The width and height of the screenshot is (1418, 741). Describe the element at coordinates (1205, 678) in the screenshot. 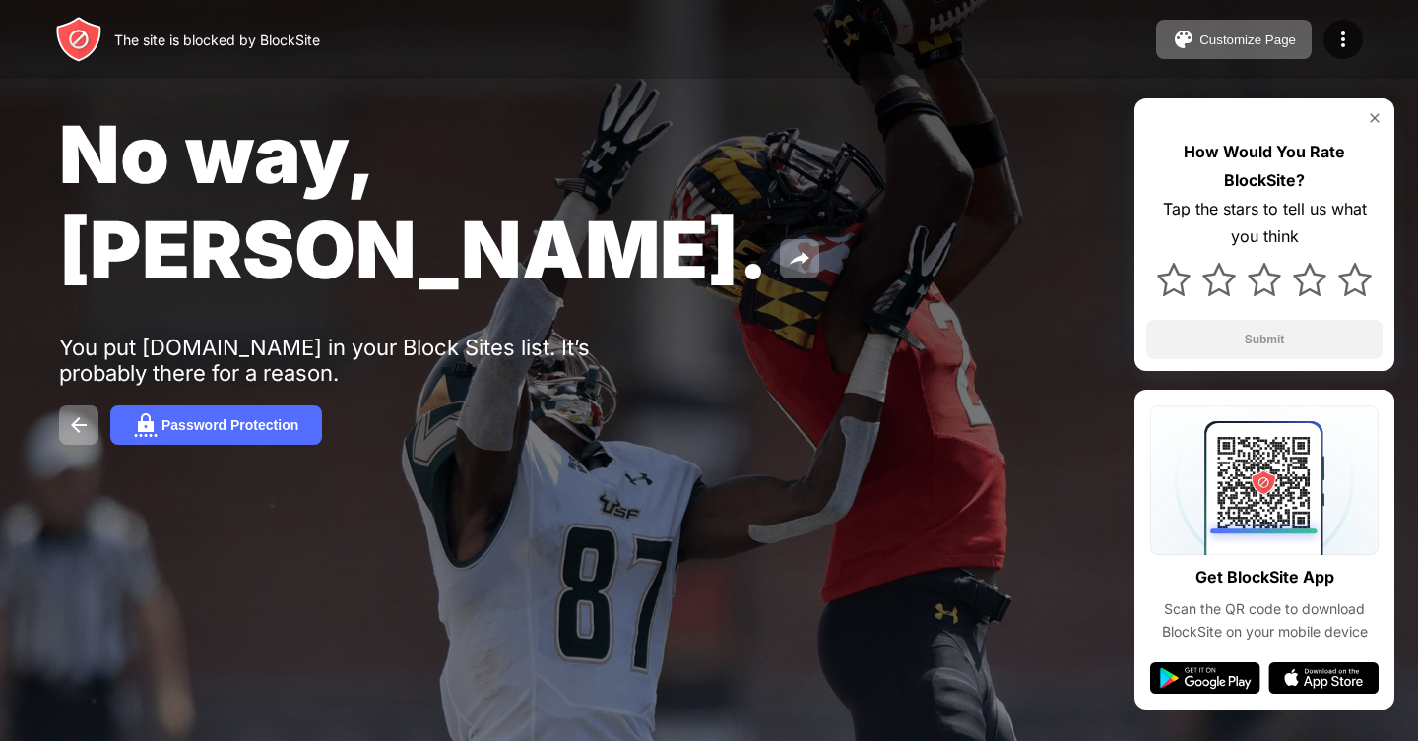

I see `img: google-play.svg` at that location.